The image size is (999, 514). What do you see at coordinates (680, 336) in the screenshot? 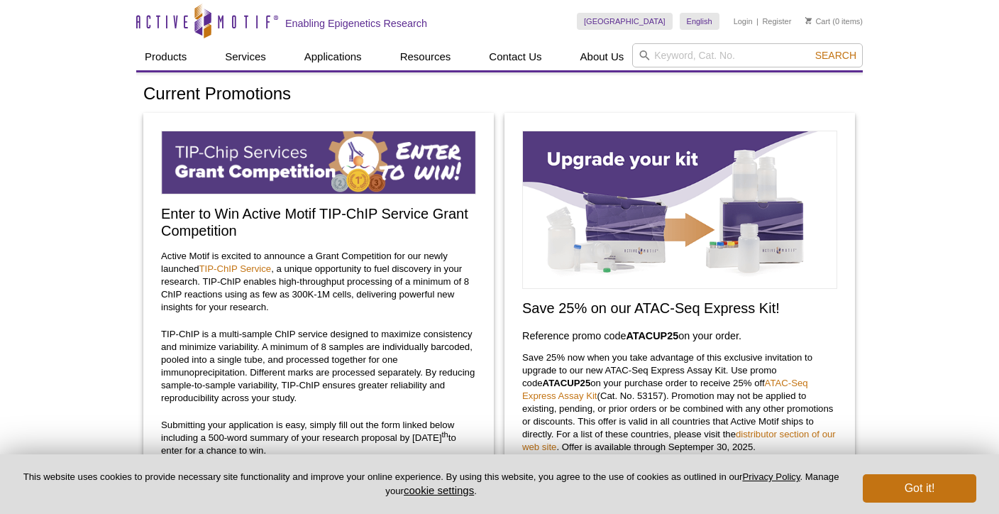
I see `h3: Reference promo code on your order.` at bounding box center [680, 336].